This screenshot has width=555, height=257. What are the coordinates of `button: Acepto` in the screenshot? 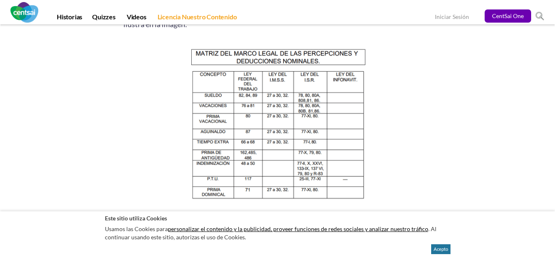 It's located at (441, 249).